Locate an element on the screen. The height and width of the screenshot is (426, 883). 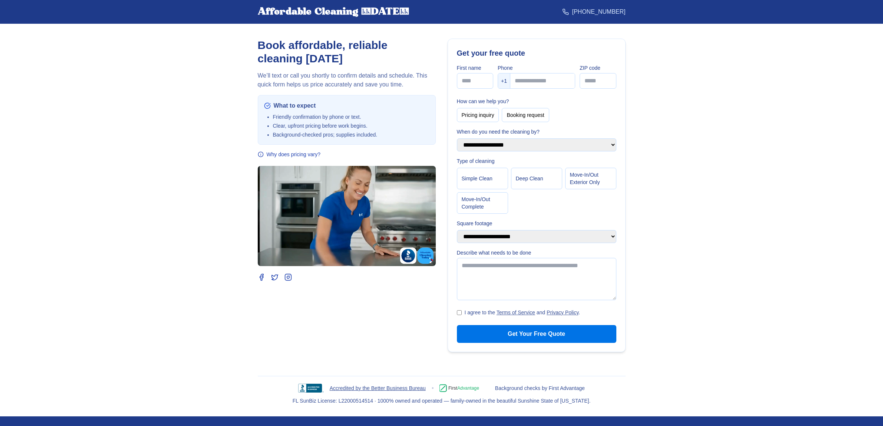
a: Facebook is located at coordinates (261, 277).